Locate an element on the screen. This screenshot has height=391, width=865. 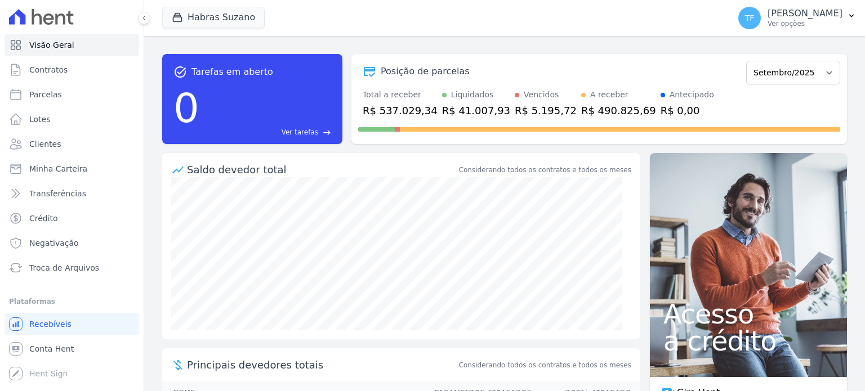
span: Transferências is located at coordinates (57, 194).